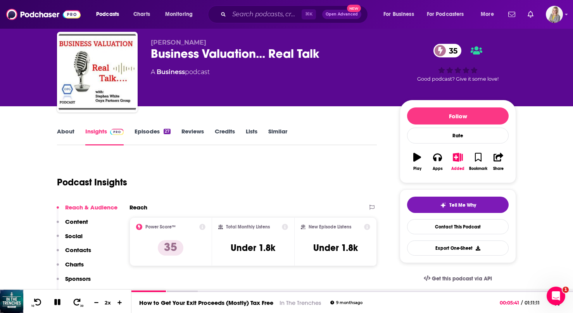 The width and height of the screenshot is (573, 313). I want to click on div: Rate, so click(458, 135).